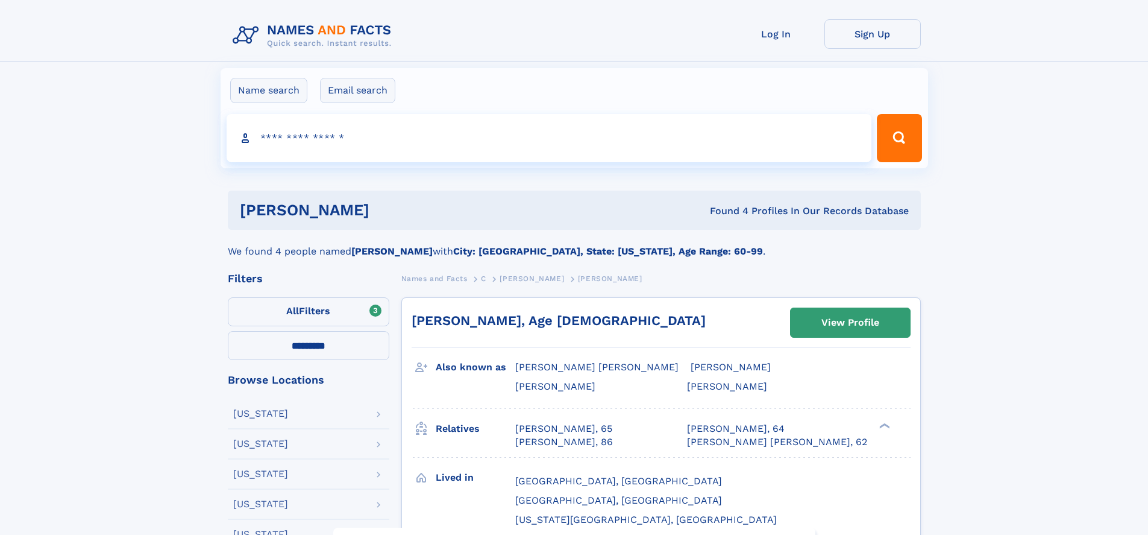 The height and width of the screenshot is (535, 1148). Describe the element at coordinates (357, 90) in the screenshot. I see `label: Email search` at that location.